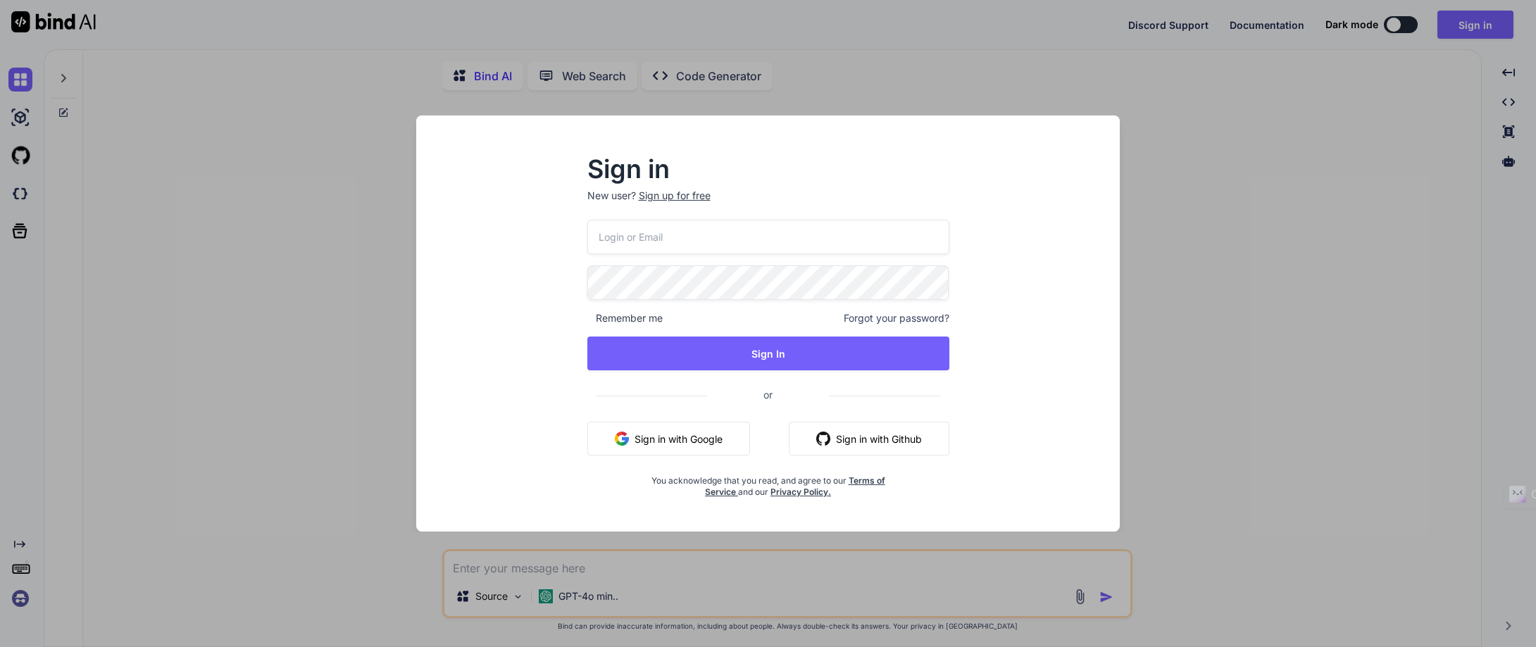 The image size is (1536, 647). Describe the element at coordinates (801, 492) in the screenshot. I see `a: Privacy Policy.` at that location.